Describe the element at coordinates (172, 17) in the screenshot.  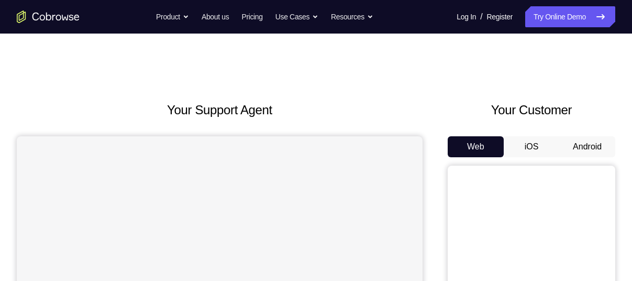
I see `button: Product` at that location.